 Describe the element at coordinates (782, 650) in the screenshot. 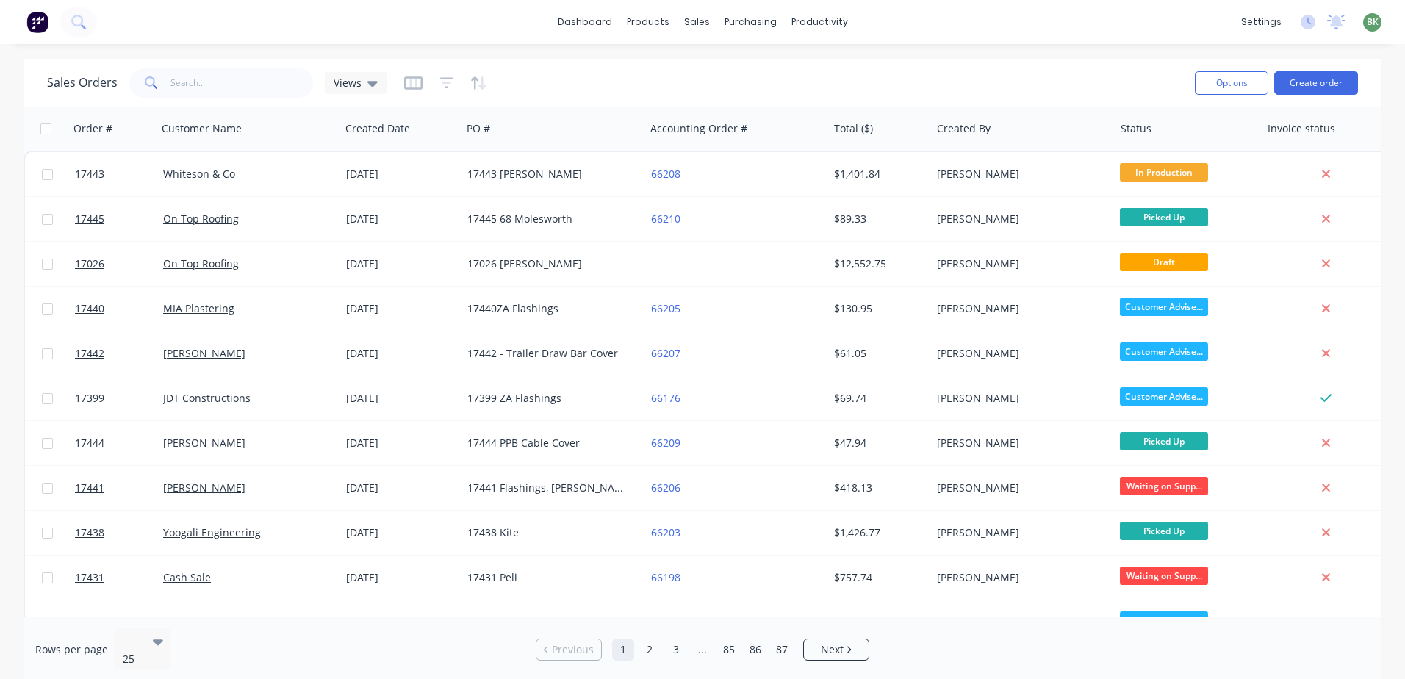

I see `a: Page 87` at that location.